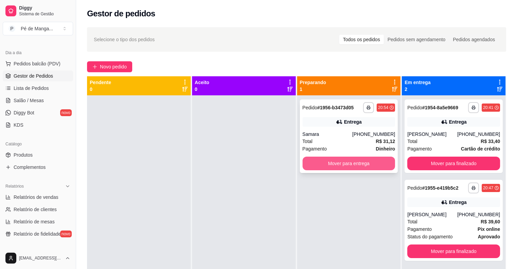 This screenshot has height=269, width=517. I want to click on div: Pedidos agendados, so click(474, 39).